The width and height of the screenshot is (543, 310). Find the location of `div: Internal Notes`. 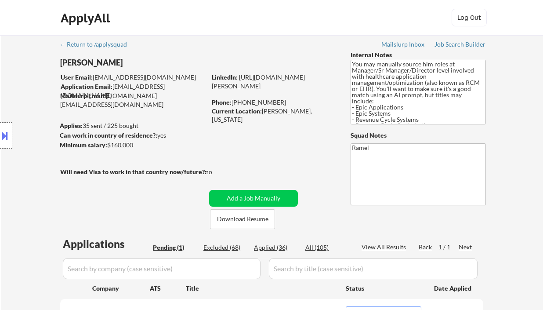

div: Internal Notes is located at coordinates (419, 55).